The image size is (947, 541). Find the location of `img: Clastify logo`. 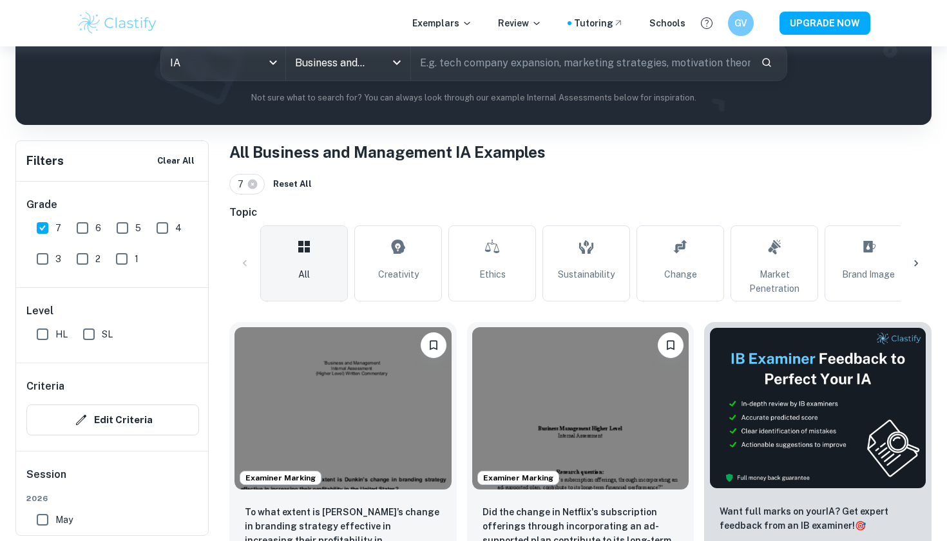

img: Clastify logo is located at coordinates (117, 23).